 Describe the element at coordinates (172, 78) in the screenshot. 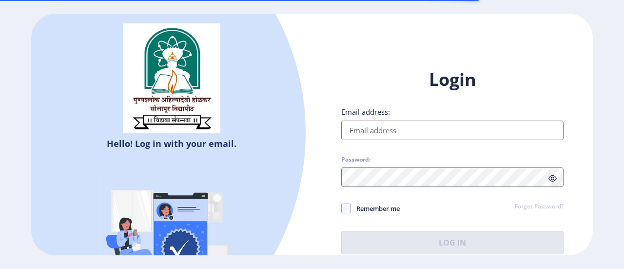

I see `img: sulogo.png` at that location.